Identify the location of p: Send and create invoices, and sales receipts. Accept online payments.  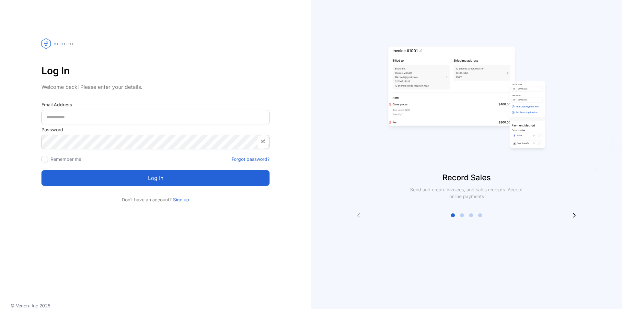
(467, 193).